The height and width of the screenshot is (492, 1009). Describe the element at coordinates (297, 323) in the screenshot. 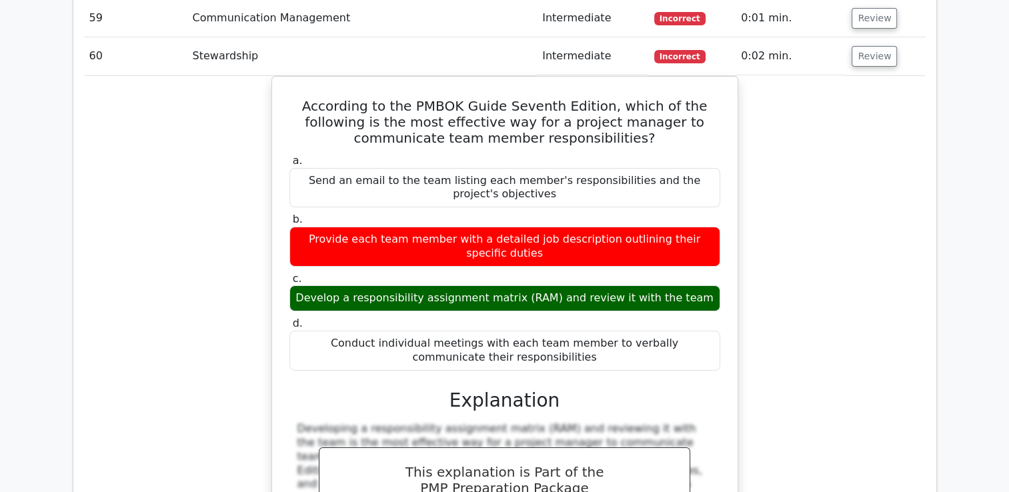

I see `span: d.` at that location.